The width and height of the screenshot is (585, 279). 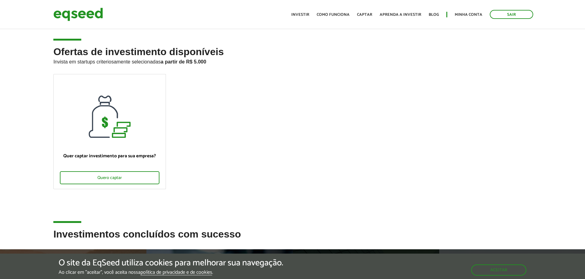 I want to click on a: Aprenda a investir, so click(x=400, y=15).